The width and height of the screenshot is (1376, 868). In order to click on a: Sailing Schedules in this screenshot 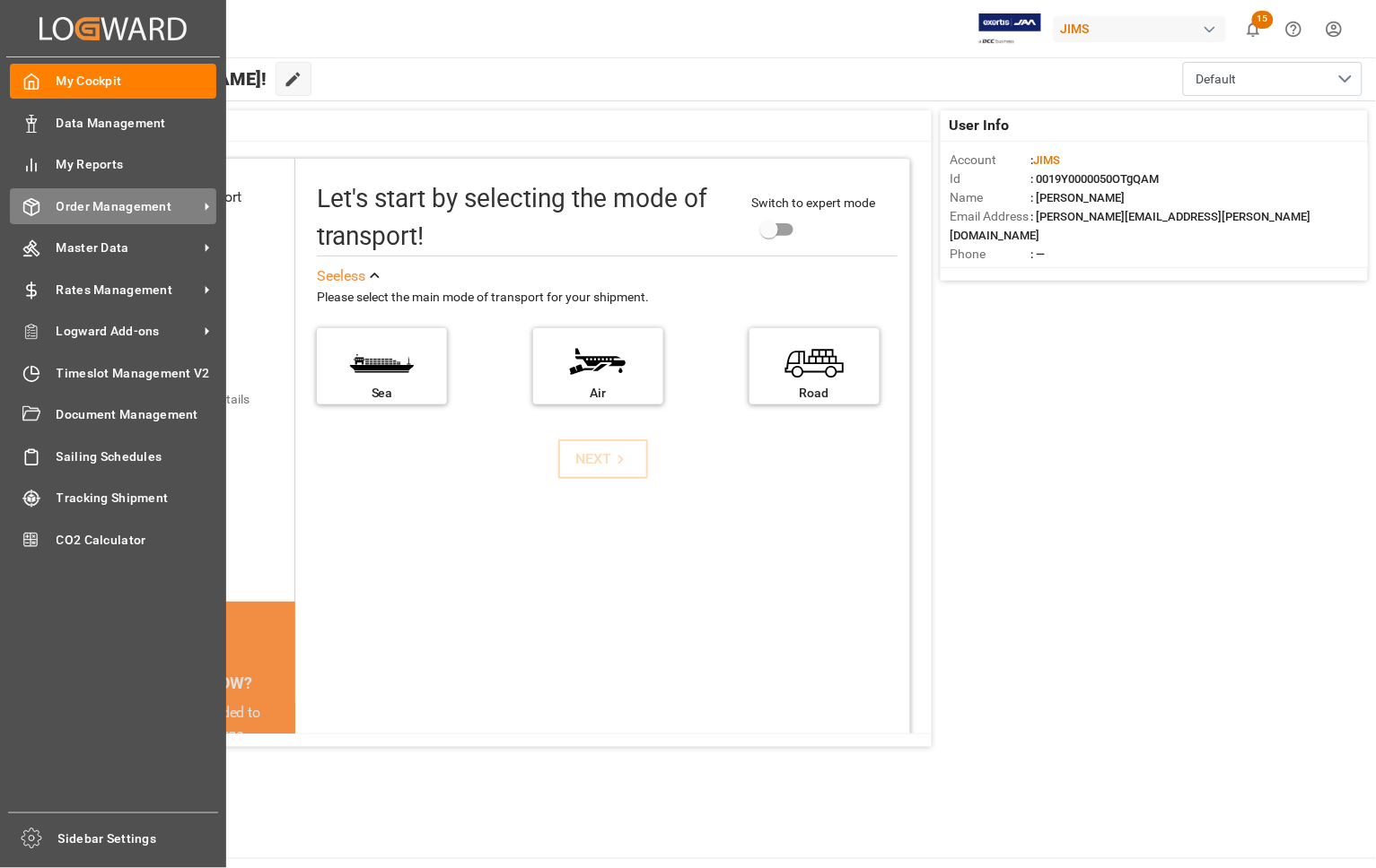, I will do `click(113, 455)`.